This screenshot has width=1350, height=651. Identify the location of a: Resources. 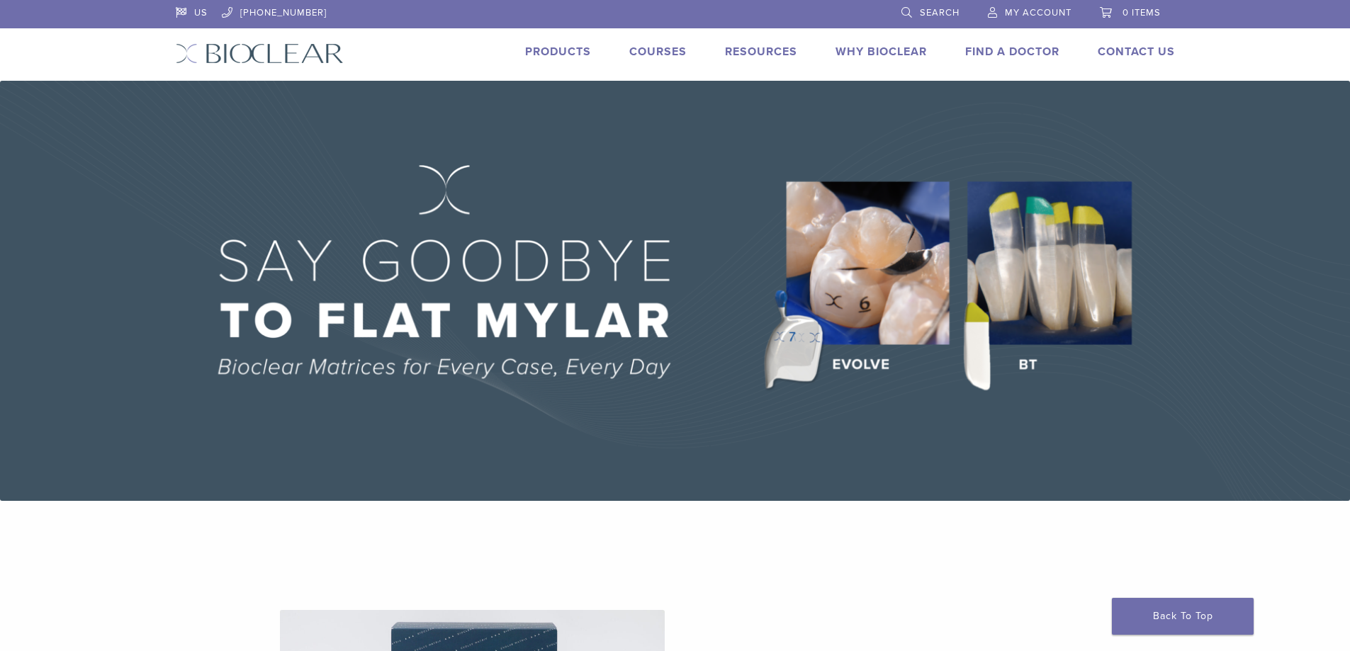
(761, 52).